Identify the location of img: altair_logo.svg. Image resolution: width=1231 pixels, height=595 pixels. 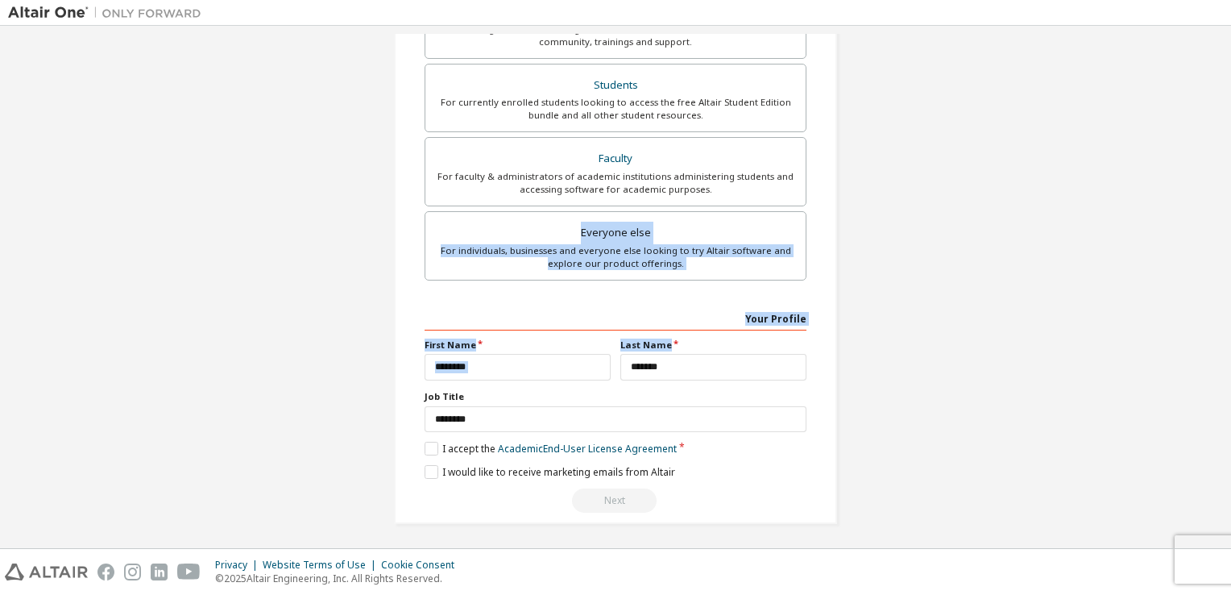
(46, 571).